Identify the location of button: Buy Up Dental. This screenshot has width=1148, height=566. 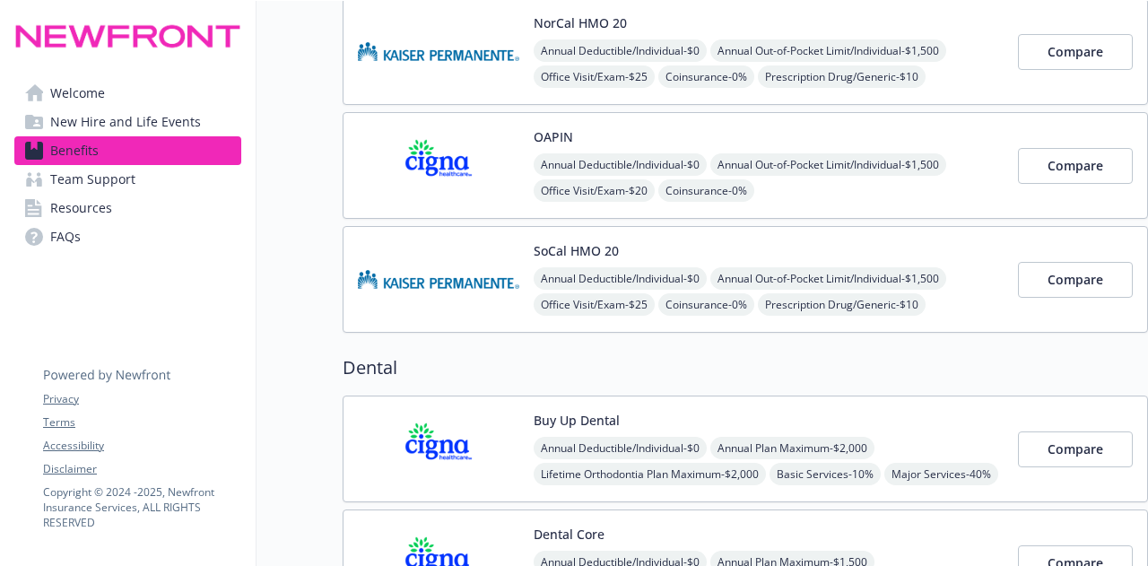
(577, 420).